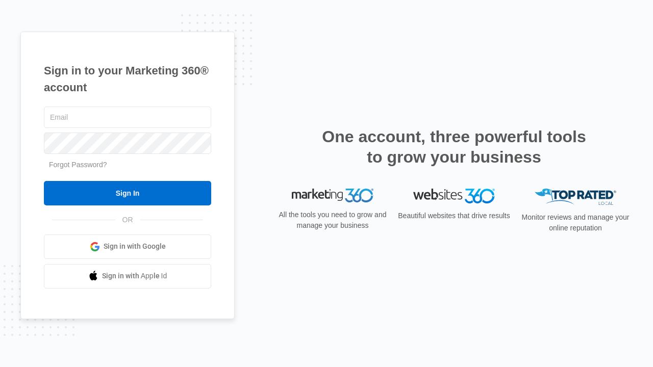 This screenshot has height=367, width=653. What do you see at coordinates (128, 117) in the screenshot?
I see `input: Email` at bounding box center [128, 117].